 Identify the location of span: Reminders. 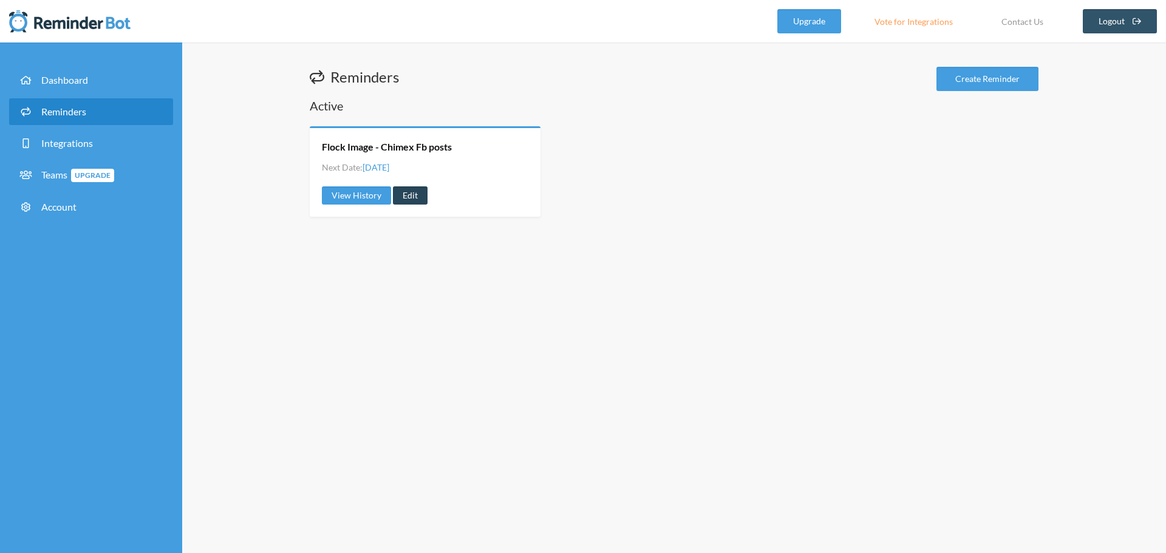
(64, 111).